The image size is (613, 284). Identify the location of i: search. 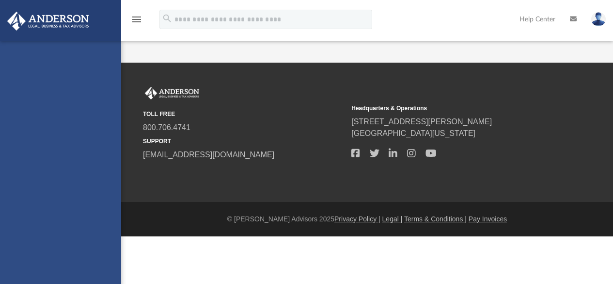
(167, 18).